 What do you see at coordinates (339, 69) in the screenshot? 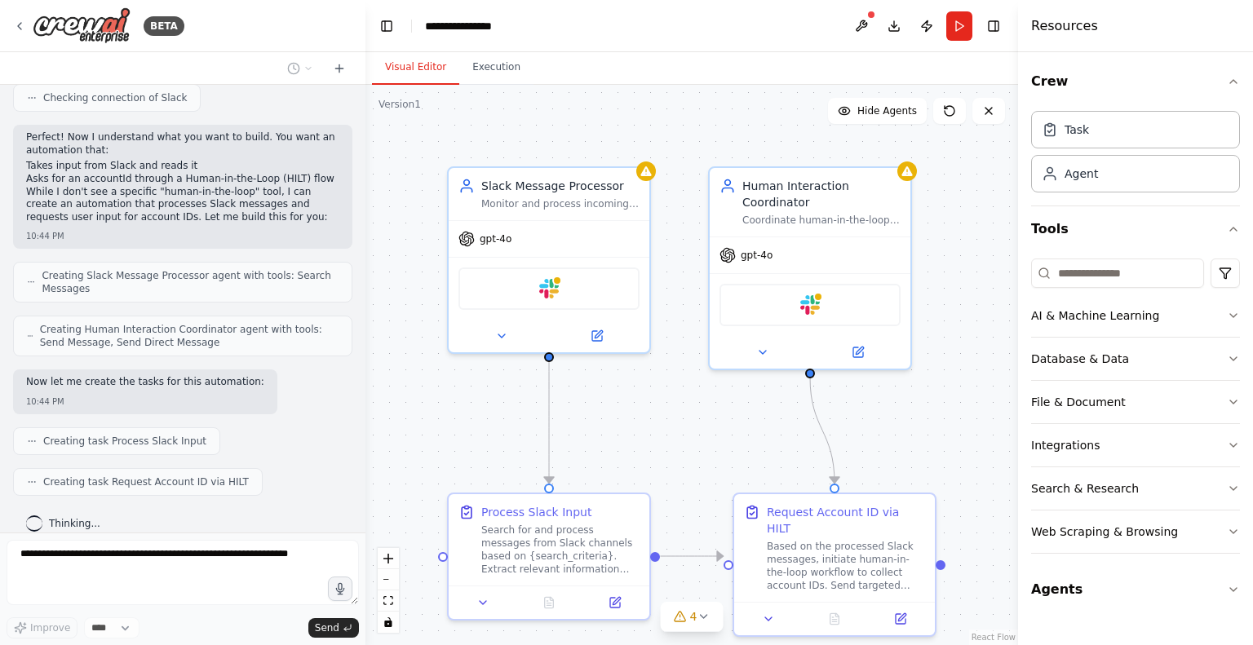
I see `button: Start a new chat` at bounding box center [339, 69].